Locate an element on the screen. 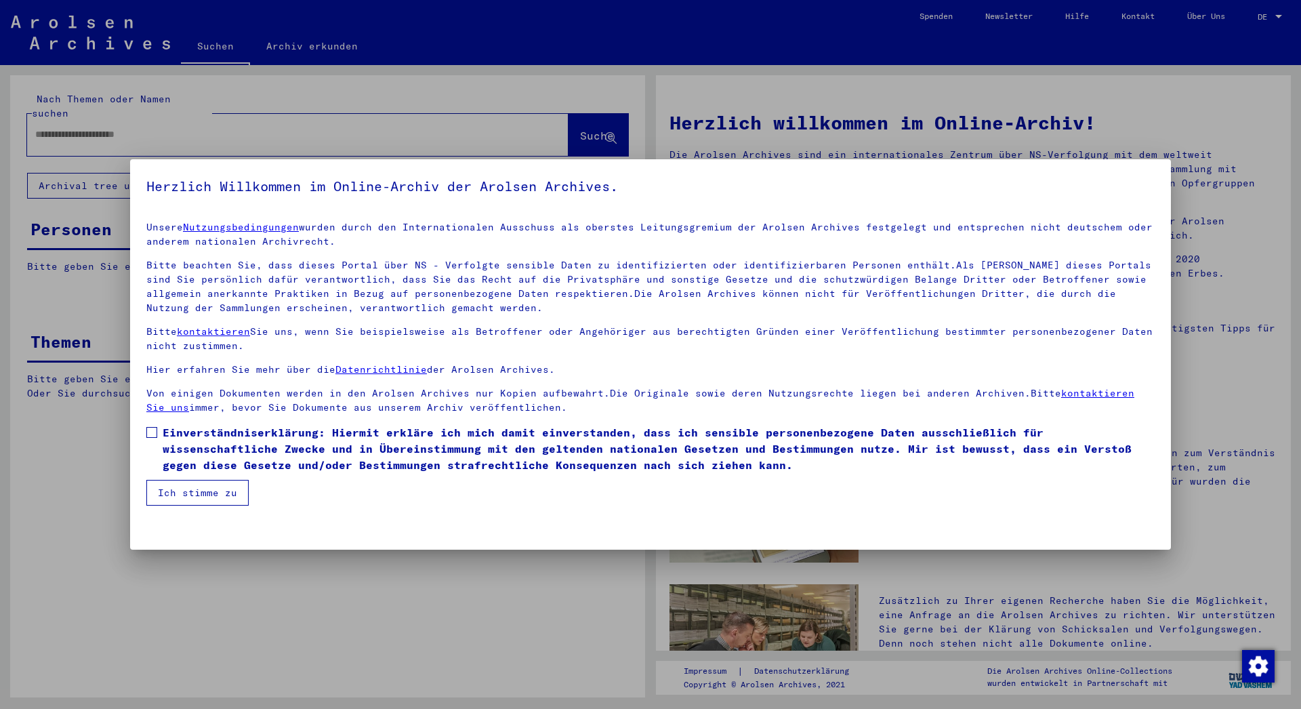  p: Hier erfahren Sie mehr über die der Arolsen Archives. is located at coordinates (651, 369).